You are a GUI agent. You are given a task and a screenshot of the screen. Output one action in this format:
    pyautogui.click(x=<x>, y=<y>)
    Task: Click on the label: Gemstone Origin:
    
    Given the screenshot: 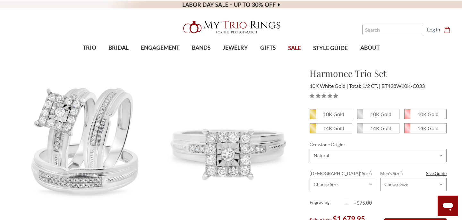 What is the action you would take?
    pyautogui.click(x=378, y=144)
    